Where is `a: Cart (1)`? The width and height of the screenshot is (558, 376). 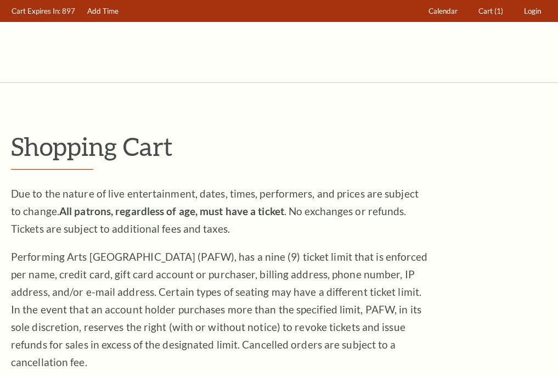 a: Cart (1) is located at coordinates (491, 11).